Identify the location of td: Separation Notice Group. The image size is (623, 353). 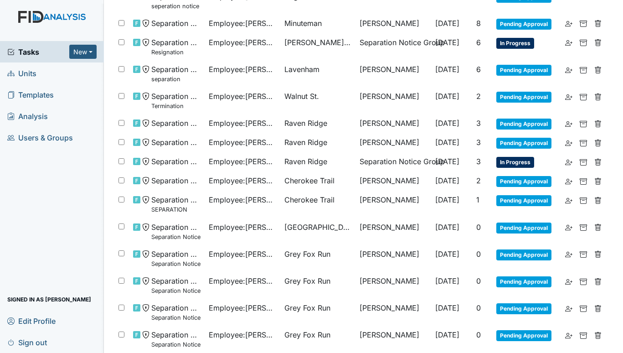
(394, 47).